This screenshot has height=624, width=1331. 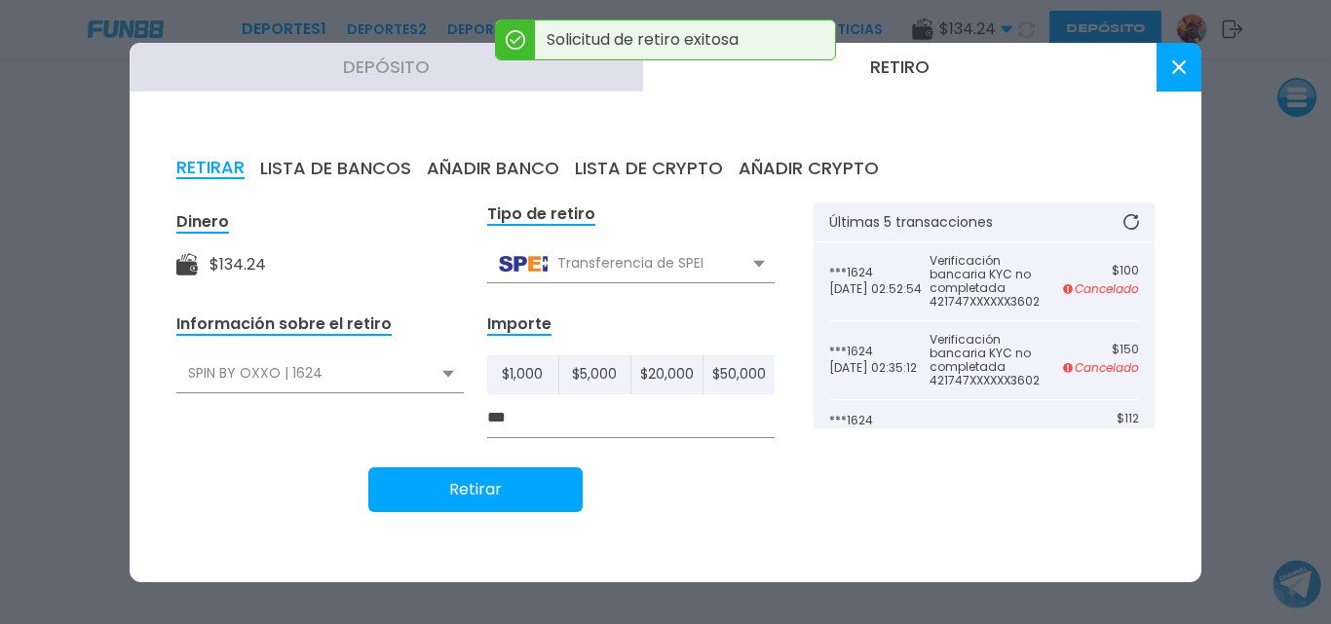 I want to click on button: $1,000, so click(x=523, y=375).